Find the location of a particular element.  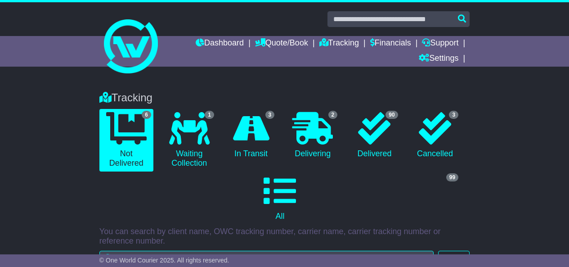

a: Support is located at coordinates (440, 44).